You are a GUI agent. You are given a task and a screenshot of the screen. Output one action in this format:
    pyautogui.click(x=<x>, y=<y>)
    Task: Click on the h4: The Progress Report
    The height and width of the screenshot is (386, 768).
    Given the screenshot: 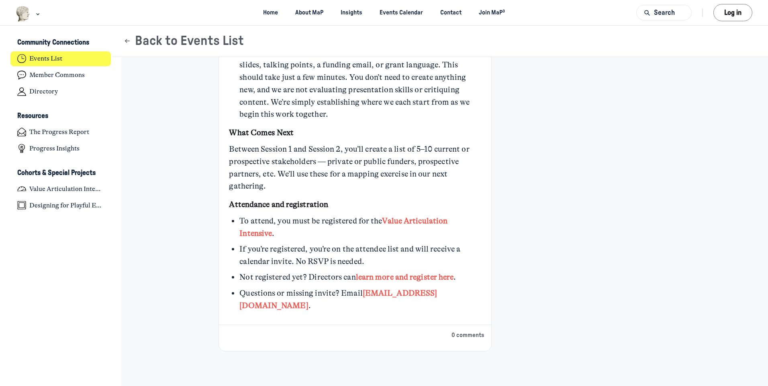 What is the action you would take?
    pyautogui.click(x=59, y=132)
    